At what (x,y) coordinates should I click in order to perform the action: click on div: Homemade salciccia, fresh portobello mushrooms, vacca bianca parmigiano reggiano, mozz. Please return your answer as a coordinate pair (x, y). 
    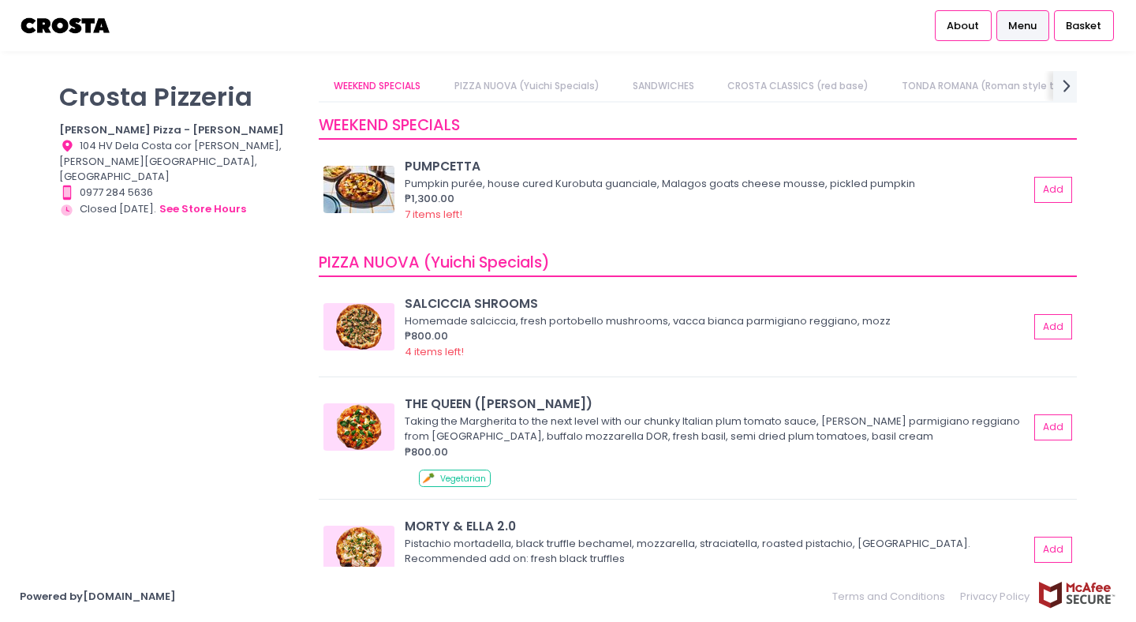
    Looking at the image, I should click on (714, 321).